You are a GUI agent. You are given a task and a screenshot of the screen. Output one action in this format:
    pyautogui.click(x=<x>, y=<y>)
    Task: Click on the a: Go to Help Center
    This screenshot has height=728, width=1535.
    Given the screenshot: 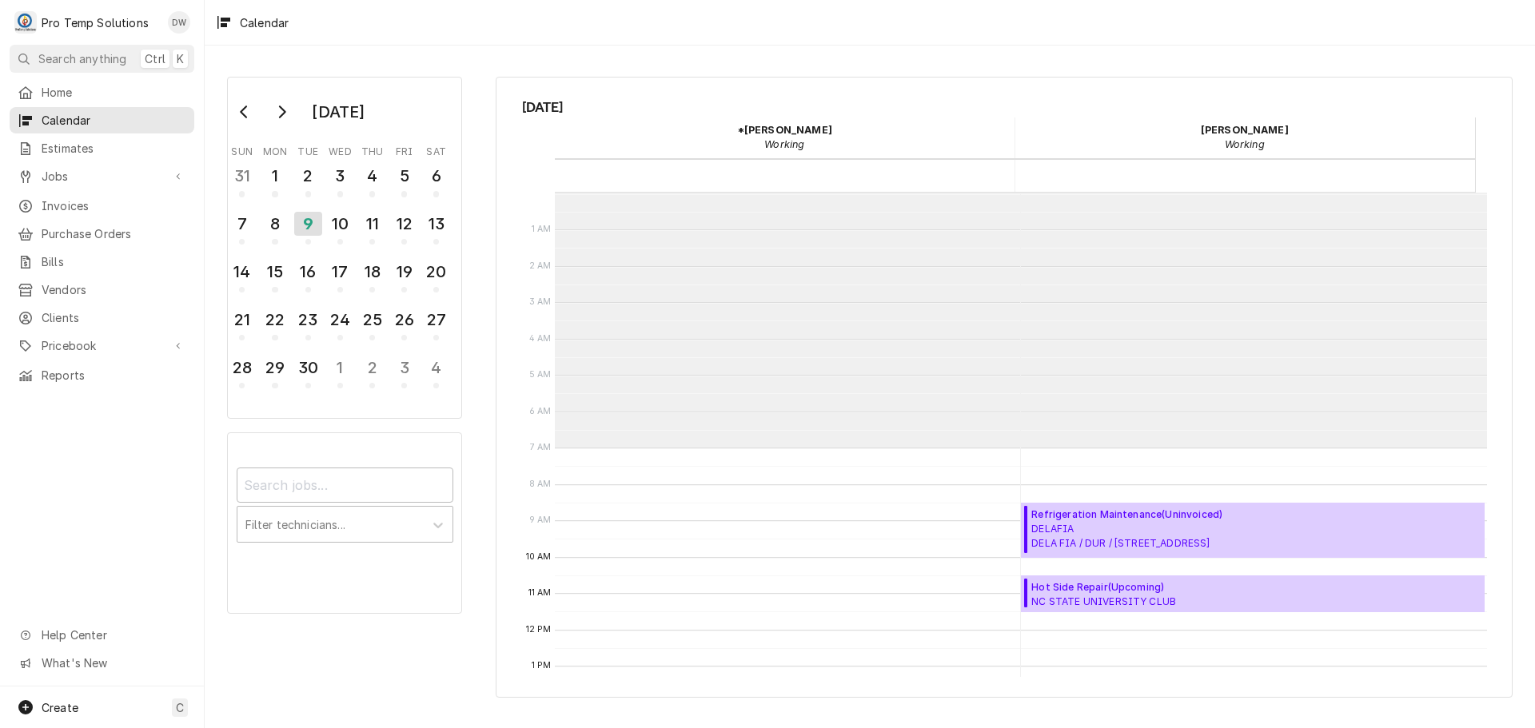 What is the action you would take?
    pyautogui.click(x=102, y=635)
    